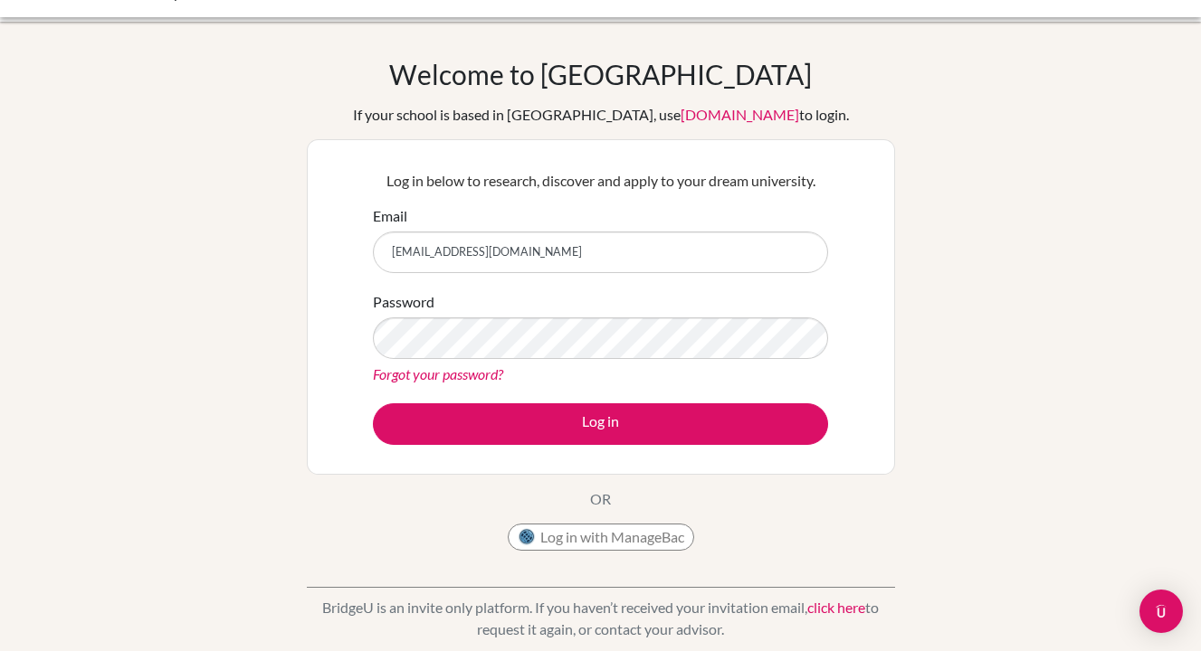  Describe the element at coordinates (601, 619) in the screenshot. I see `p: BridgeU is an invite only platform. If you haven’t received your invitation email, to request it ...` at that location.